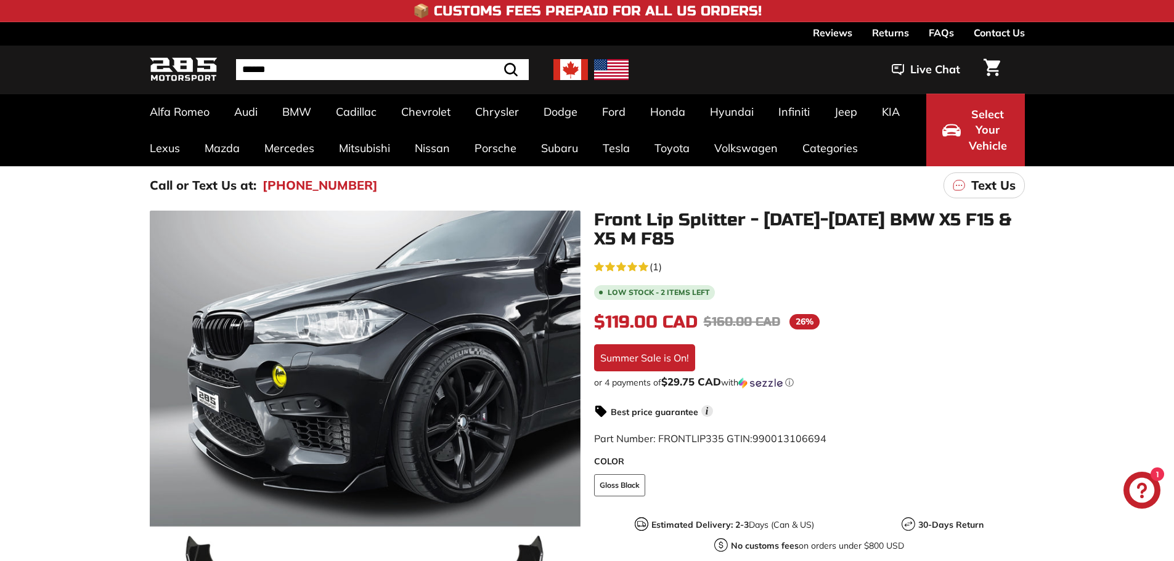  Describe the element at coordinates (794, 112) in the screenshot. I see `a: Infiniti` at that location.